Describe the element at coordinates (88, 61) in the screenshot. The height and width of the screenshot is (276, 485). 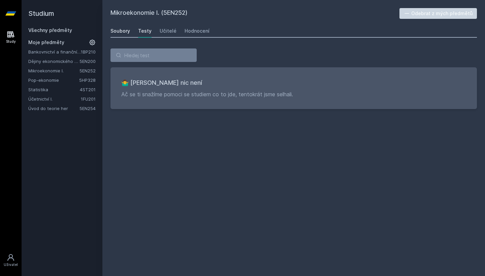
I see `a: 5EN200` at that location.